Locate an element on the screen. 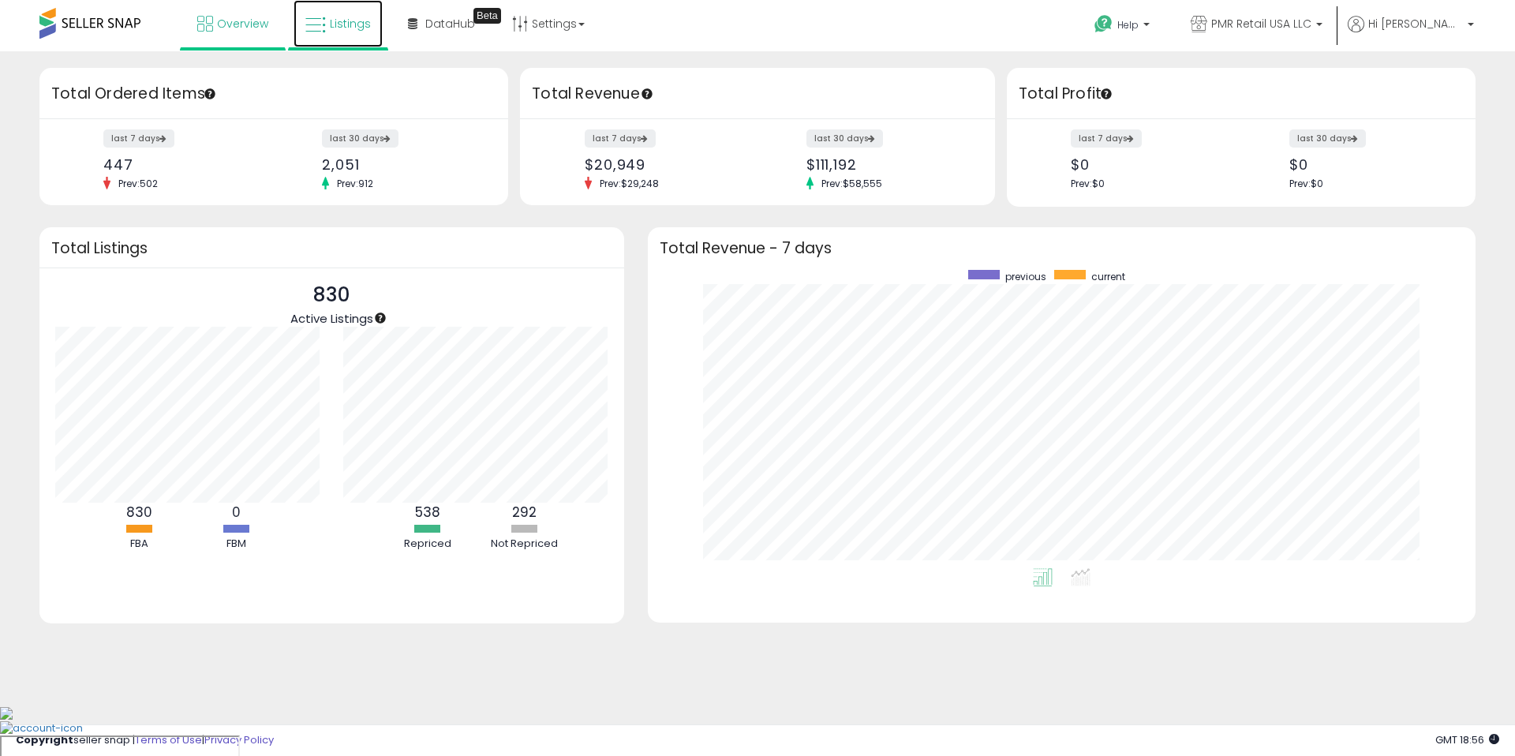  span: Help is located at coordinates (1127, 24).